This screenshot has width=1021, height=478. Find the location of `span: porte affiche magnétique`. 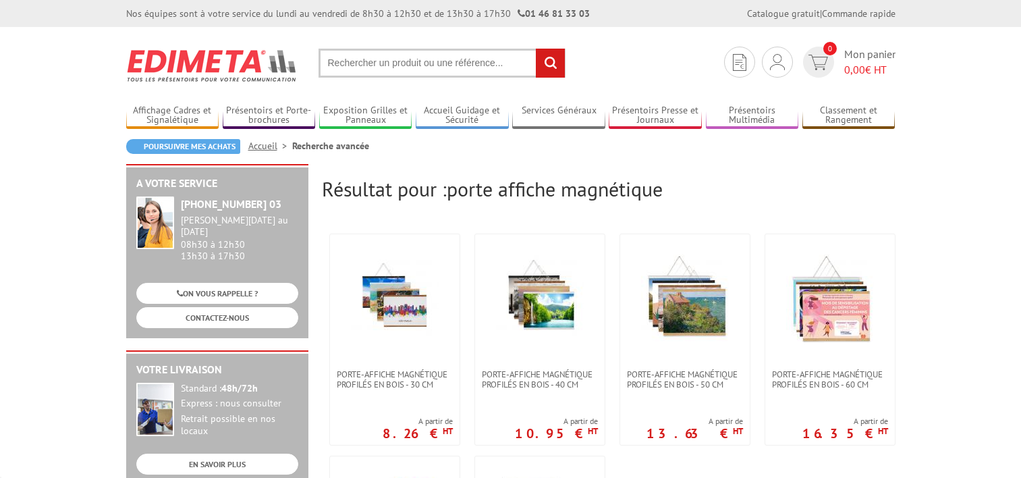

span: porte affiche magnétique is located at coordinates (555, 188).